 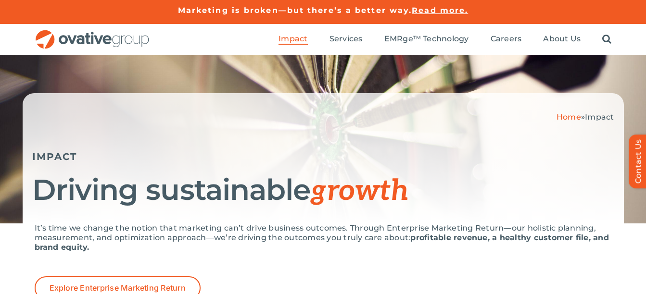 What do you see at coordinates (506, 39) in the screenshot?
I see `span: Careers` at bounding box center [506, 39].